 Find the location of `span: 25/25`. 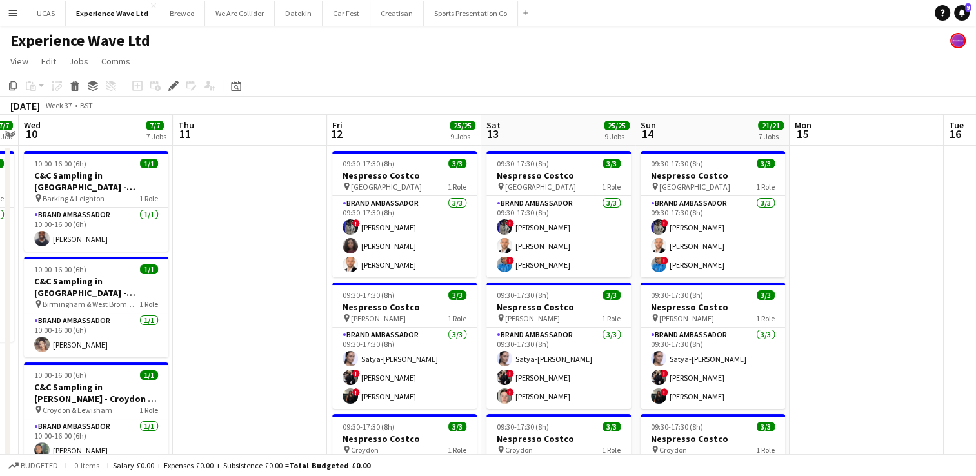

span: 25/25 is located at coordinates (463, 125).